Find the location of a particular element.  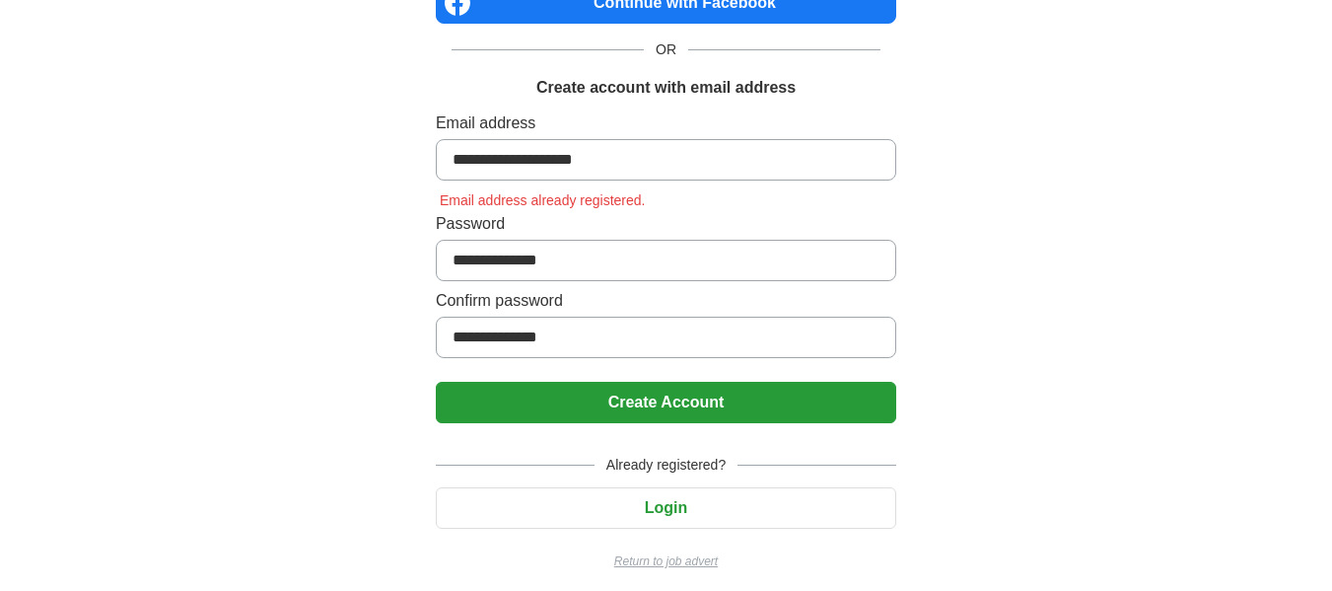

a: Login is located at coordinates (666, 507).